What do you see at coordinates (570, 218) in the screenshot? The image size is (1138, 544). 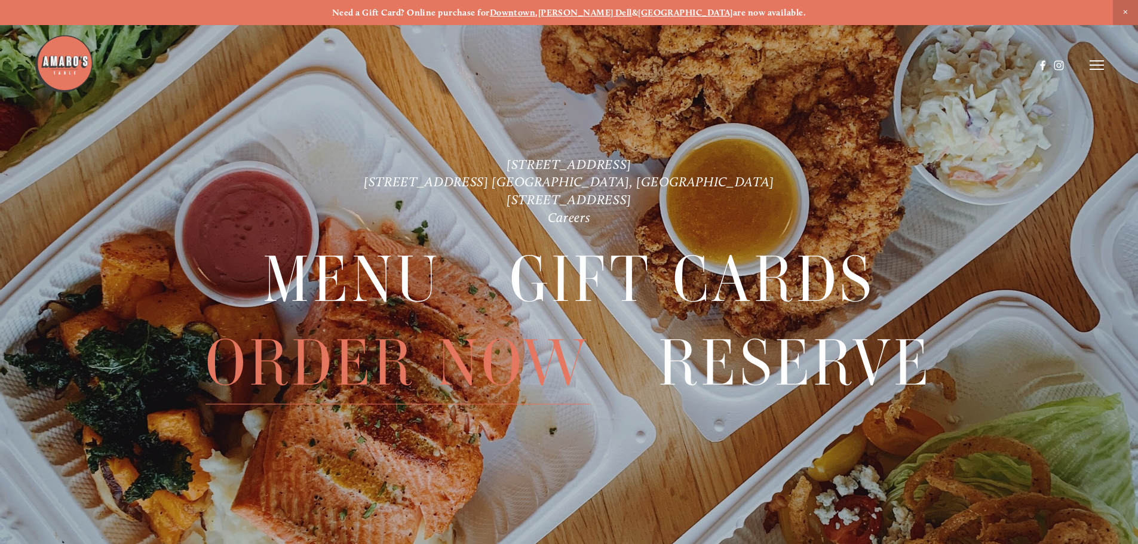 I see `a: Careers` at bounding box center [570, 218].